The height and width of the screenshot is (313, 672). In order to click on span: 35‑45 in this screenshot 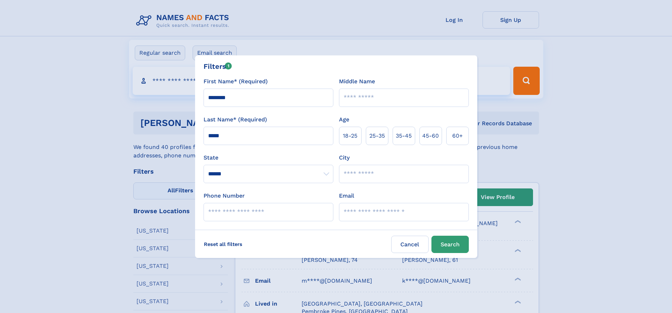, I will do `click(403, 136)`.